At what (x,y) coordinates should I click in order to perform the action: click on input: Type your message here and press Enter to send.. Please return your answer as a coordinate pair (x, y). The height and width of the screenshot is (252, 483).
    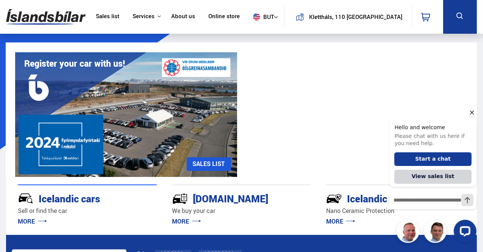
    Looking at the image, I should click on (50, 95).